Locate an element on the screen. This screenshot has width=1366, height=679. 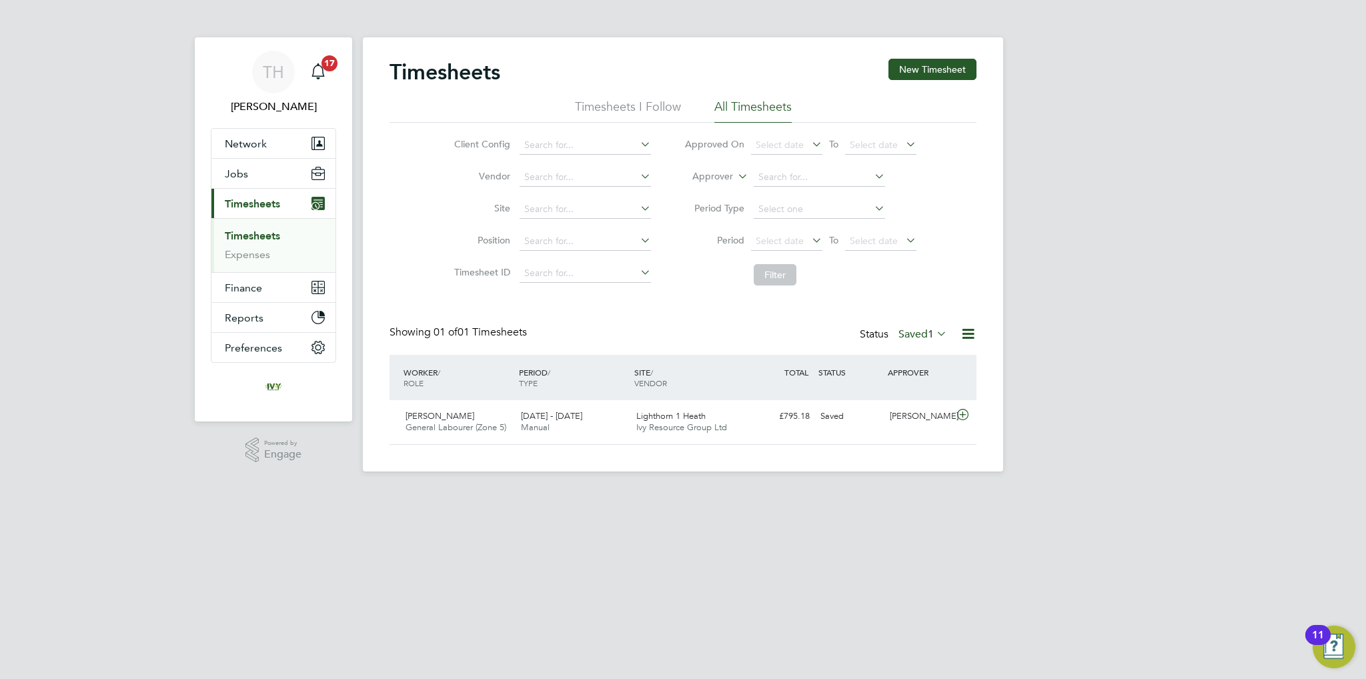
input: Select one is located at coordinates (819, 209).